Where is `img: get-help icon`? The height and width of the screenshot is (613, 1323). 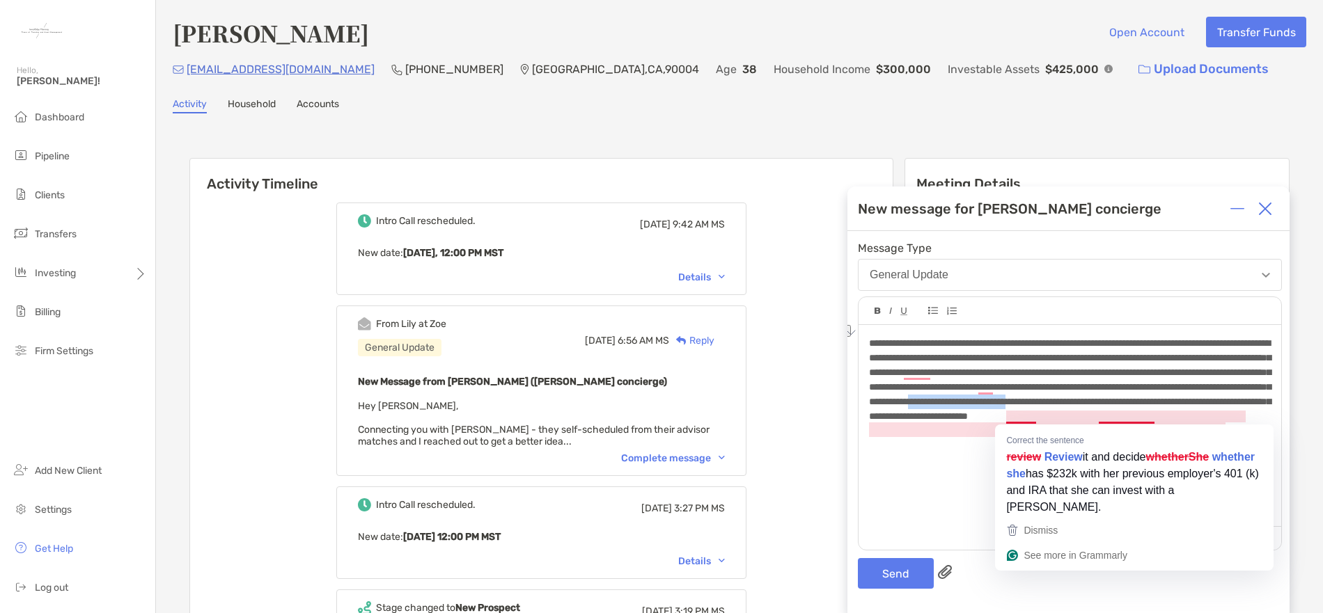 img: get-help icon is located at coordinates (21, 548).